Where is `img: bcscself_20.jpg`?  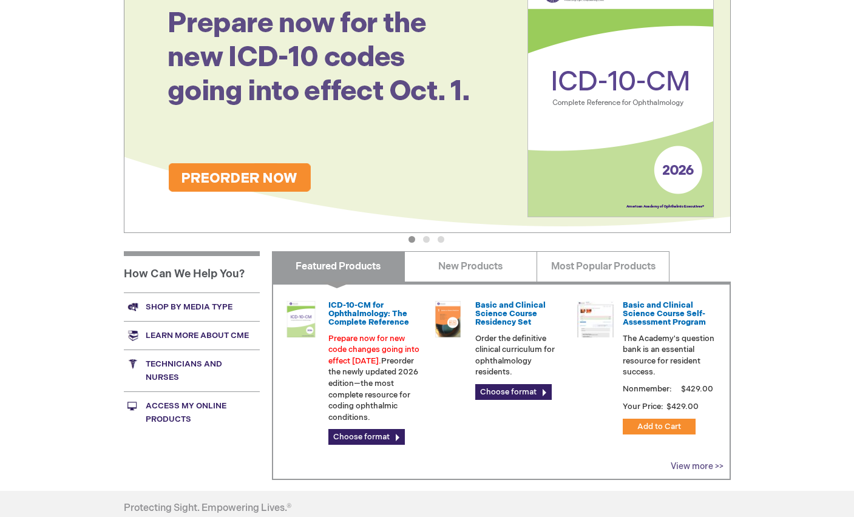
img: bcscself_20.jpg is located at coordinates (596, 319).